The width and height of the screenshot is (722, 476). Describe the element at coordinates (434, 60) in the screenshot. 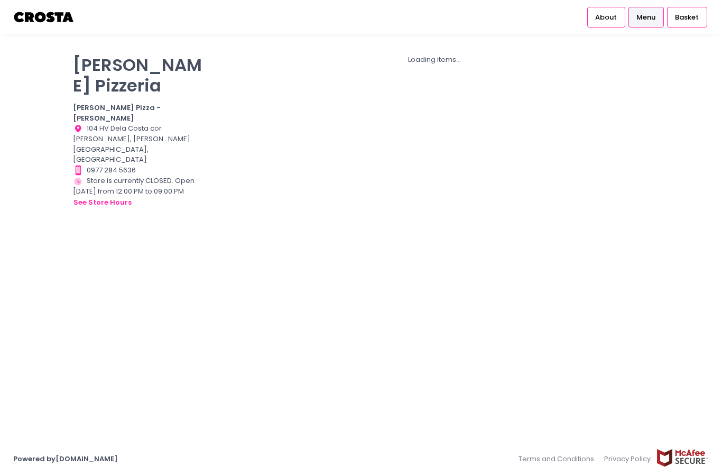

I see `div: Loading items...` at that location.